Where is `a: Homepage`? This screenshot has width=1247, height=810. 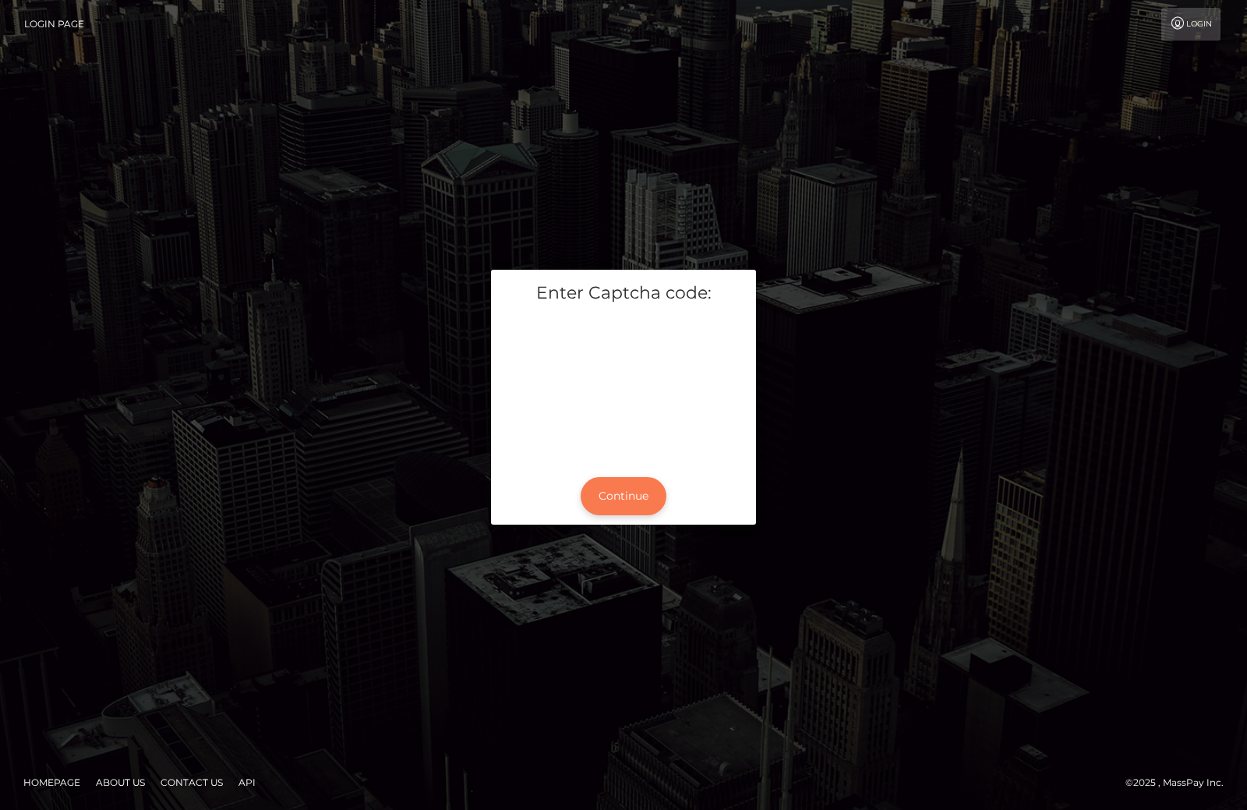 a: Homepage is located at coordinates (51, 781).